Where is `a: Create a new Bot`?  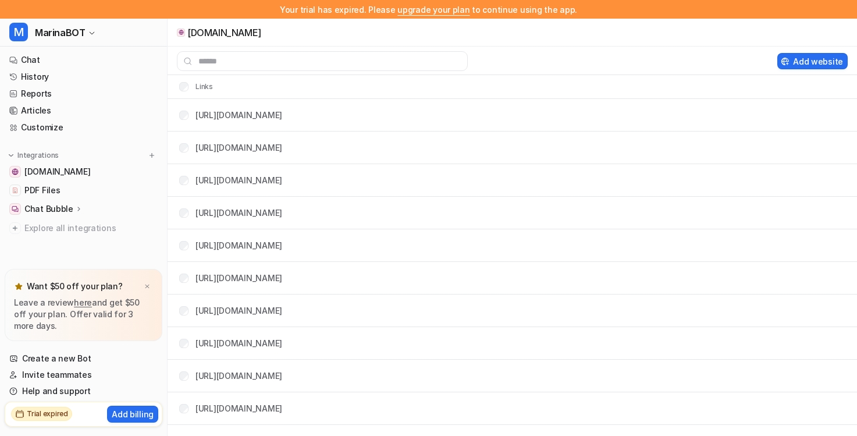
a: Create a new Bot is located at coordinates (83, 358).